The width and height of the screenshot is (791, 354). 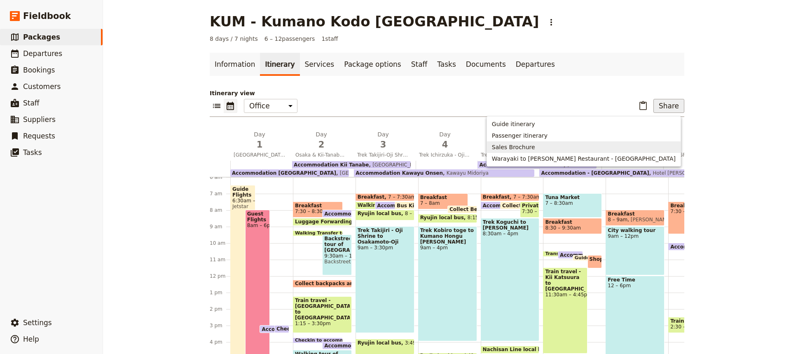 I want to click on button: Sales Brochure, so click(x=584, y=147).